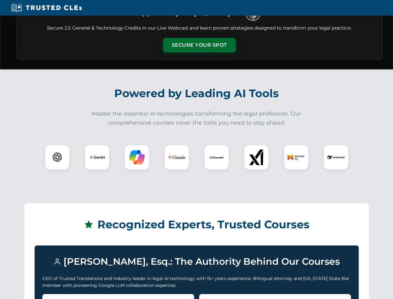 This screenshot has width=393, height=299. What do you see at coordinates (256, 157) in the screenshot?
I see `div: xAI` at bounding box center [256, 157].